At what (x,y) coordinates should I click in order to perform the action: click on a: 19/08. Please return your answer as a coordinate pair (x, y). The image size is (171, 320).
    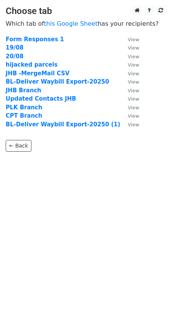
    Looking at the image, I should click on (14, 48).